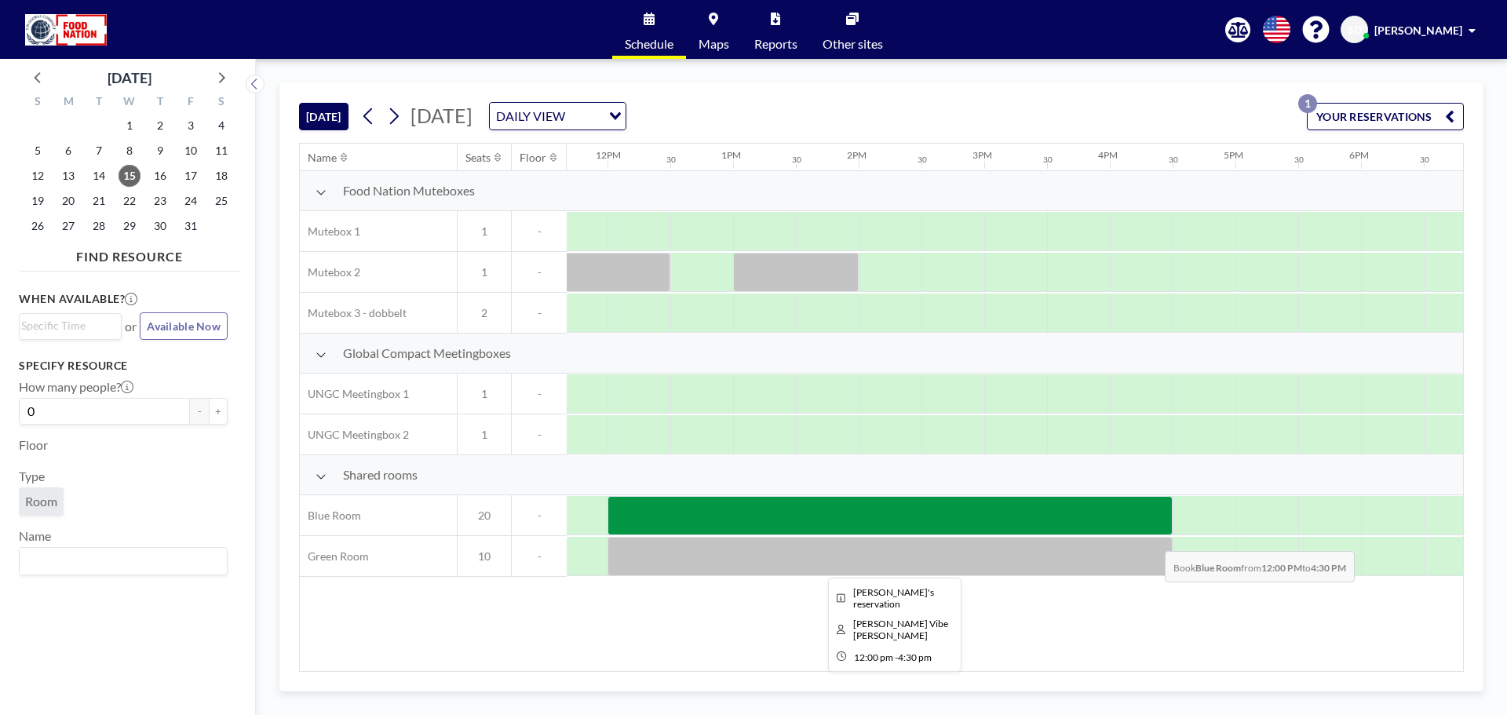 This screenshot has height=715, width=1507. I want to click on div: Floor, so click(533, 158).